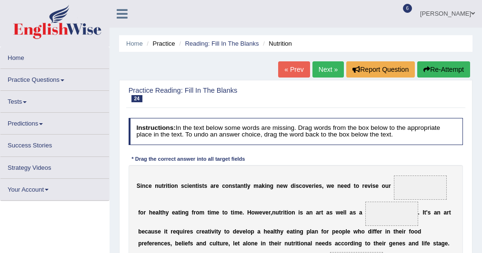  Describe the element at coordinates (407, 8) in the screenshot. I see `span: 6` at that location.